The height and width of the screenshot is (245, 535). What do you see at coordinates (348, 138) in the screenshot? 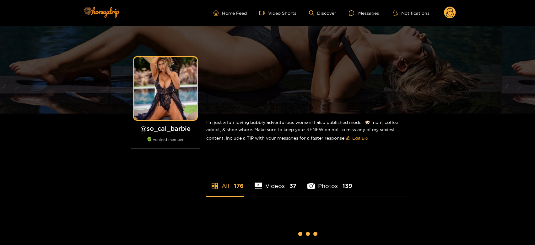
I see `span: edit` at bounding box center [348, 138].